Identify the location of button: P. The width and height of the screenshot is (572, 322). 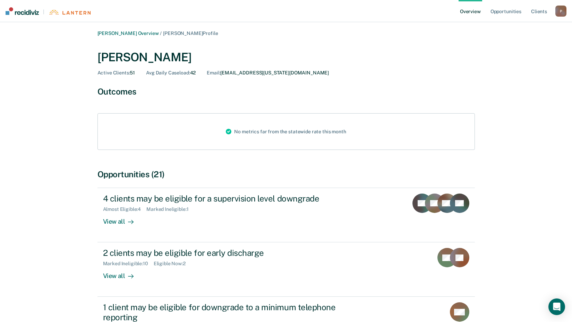
(561, 11).